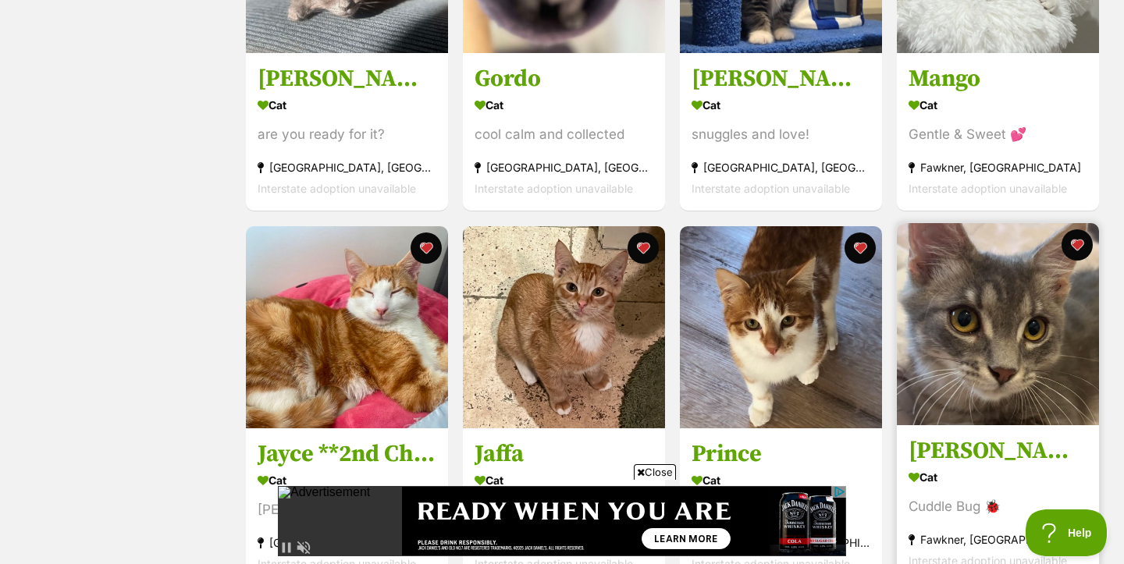  What do you see at coordinates (564, 135) in the screenshot?
I see `div: cool calm and collected` at bounding box center [564, 135].